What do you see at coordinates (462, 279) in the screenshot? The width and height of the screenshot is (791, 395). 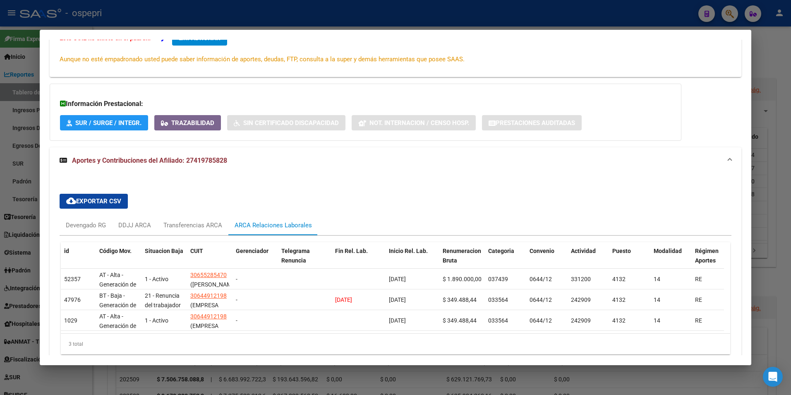 I see `span: $ 1.890.000,00` at bounding box center [462, 279].